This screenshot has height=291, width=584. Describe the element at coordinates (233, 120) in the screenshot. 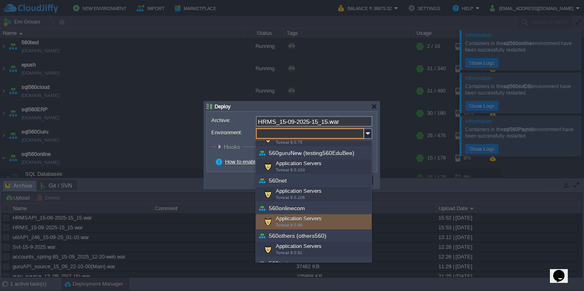

I see `label: Archive:` at that location.